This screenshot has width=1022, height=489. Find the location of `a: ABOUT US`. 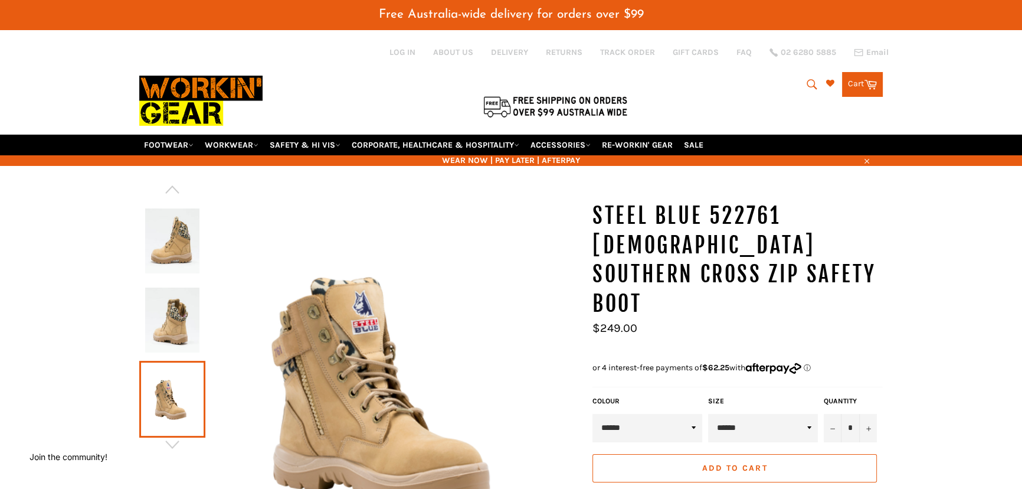

a: ABOUT US is located at coordinates (453, 52).